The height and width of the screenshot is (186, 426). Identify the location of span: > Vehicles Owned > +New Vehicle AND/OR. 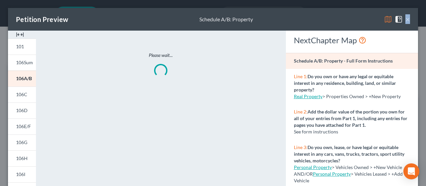
(348, 170).